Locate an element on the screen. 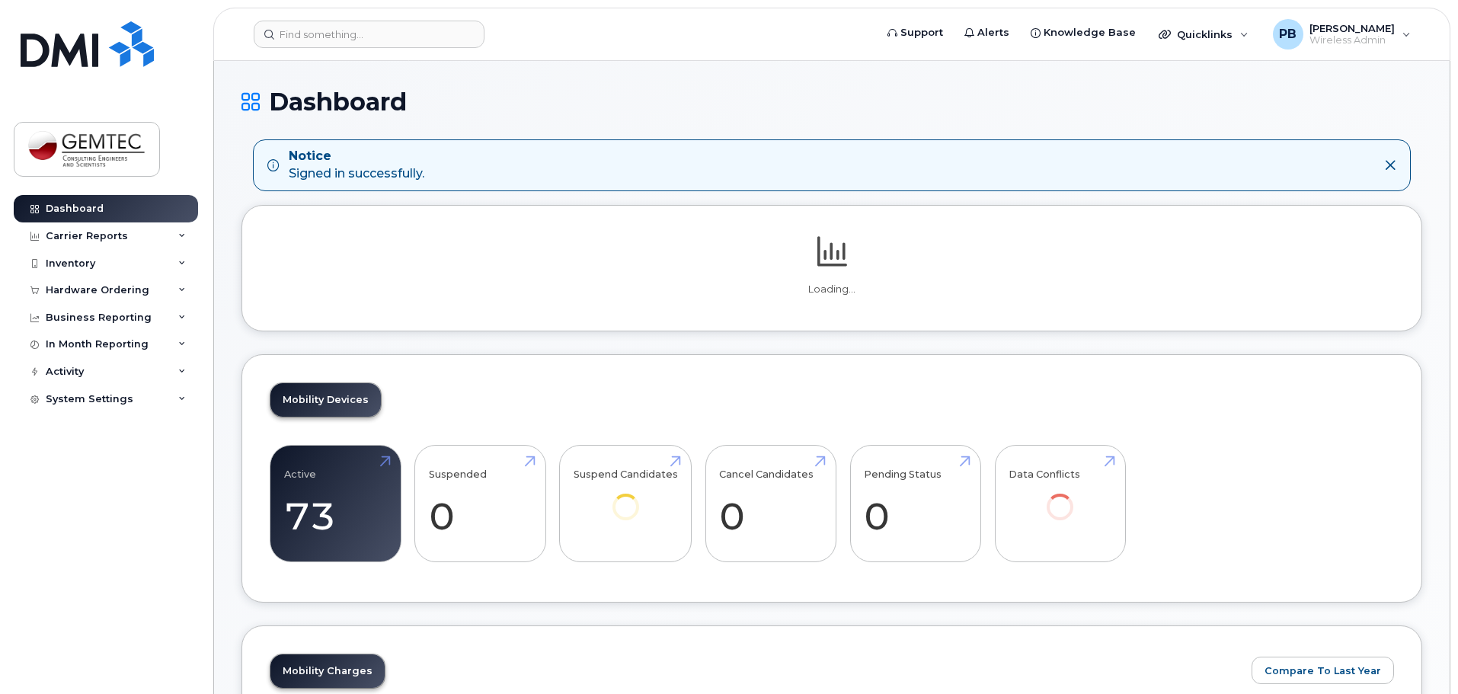 This screenshot has height=694, width=1458. h1: Dashboard is located at coordinates (832, 101).